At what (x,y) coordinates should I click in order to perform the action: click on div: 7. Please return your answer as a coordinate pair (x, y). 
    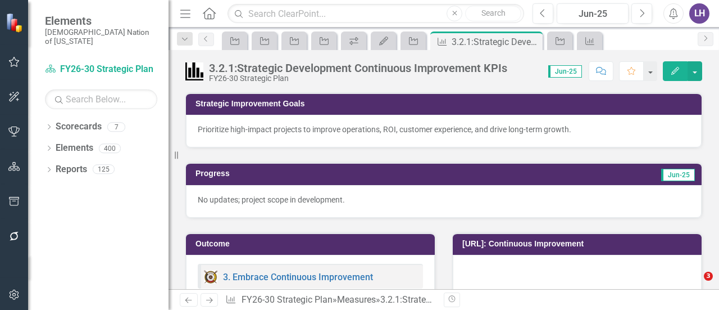
    Looking at the image, I should click on (116, 126).